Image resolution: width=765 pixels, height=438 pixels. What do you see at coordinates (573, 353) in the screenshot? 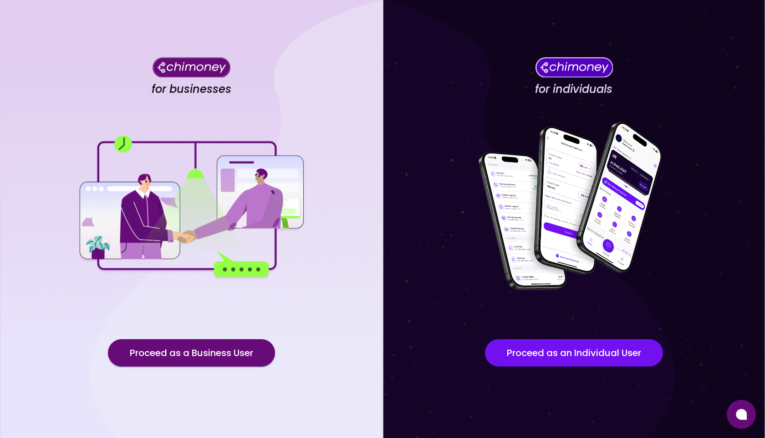
I see `button: Proceed as an Individual User` at bounding box center [573, 353].